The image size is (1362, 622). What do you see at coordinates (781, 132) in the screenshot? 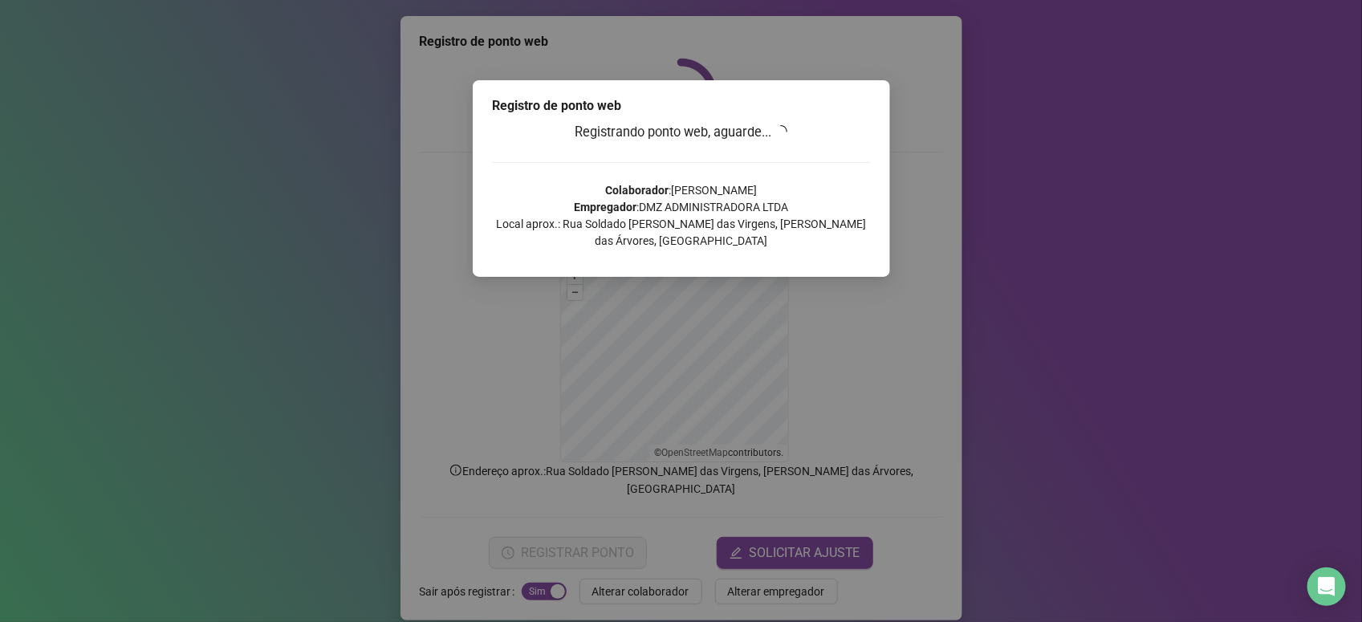
I see `span: loading` at bounding box center [781, 132].